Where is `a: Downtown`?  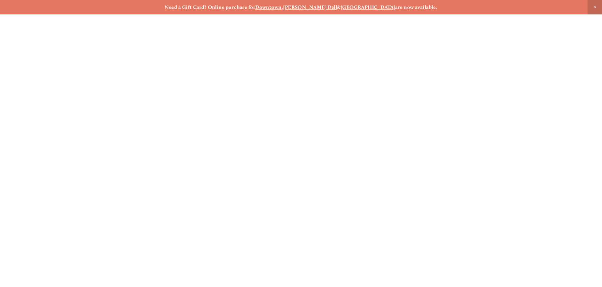 a: Downtown is located at coordinates (268, 7).